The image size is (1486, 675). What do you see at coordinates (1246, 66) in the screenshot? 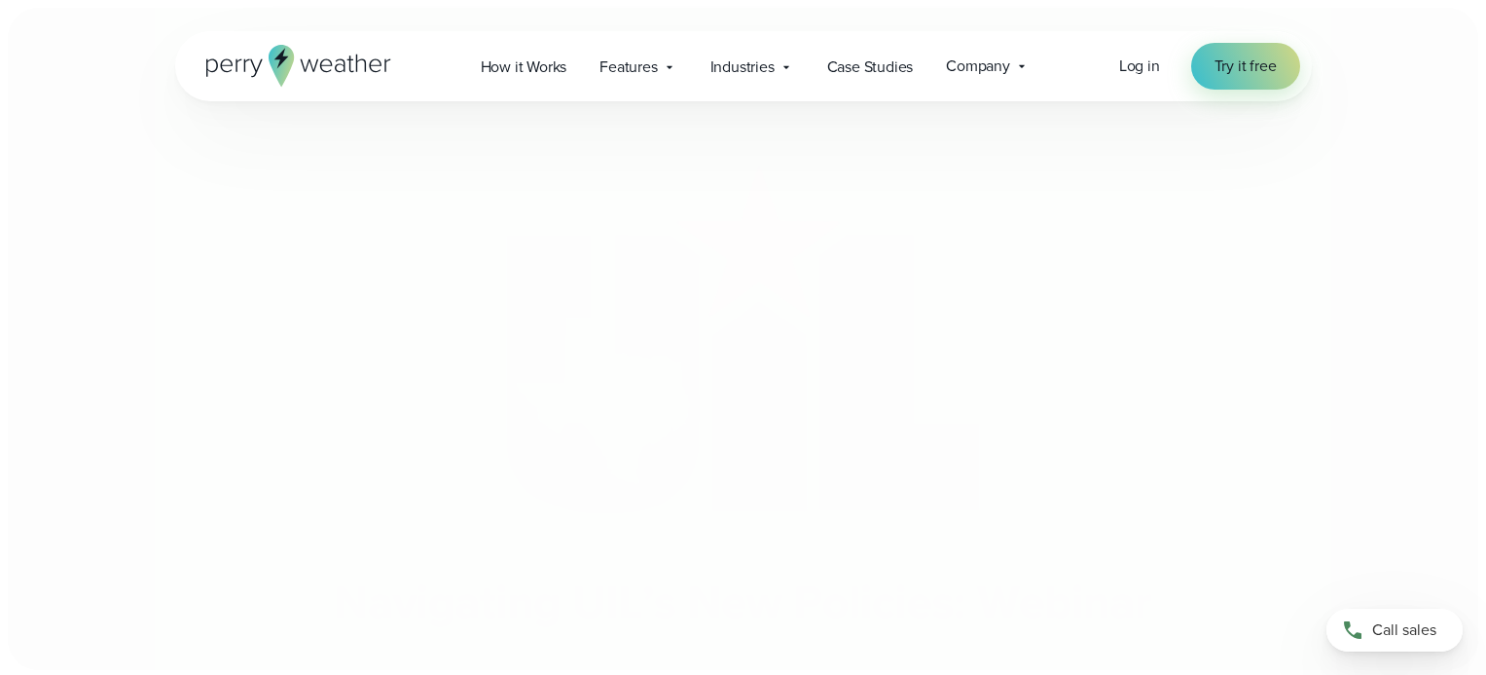
I see `a: Try it free` at bounding box center [1246, 66].